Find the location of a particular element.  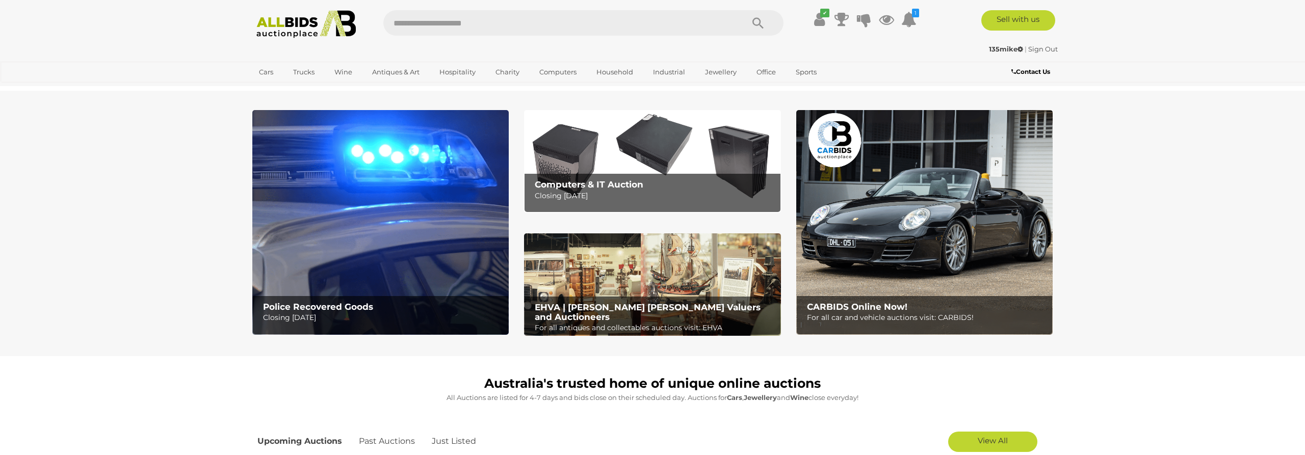

p: For all antiques and collectables auctions visit: EHVA is located at coordinates (654, 328).